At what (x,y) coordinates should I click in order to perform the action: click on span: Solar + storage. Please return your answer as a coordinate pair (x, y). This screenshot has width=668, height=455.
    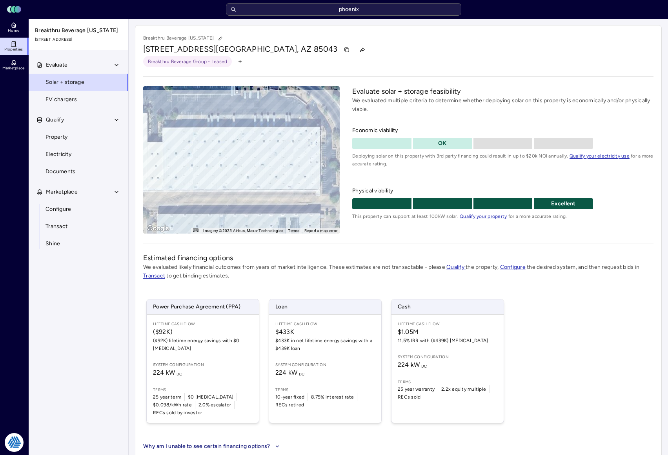
    Looking at the image, I should click on (65, 82).